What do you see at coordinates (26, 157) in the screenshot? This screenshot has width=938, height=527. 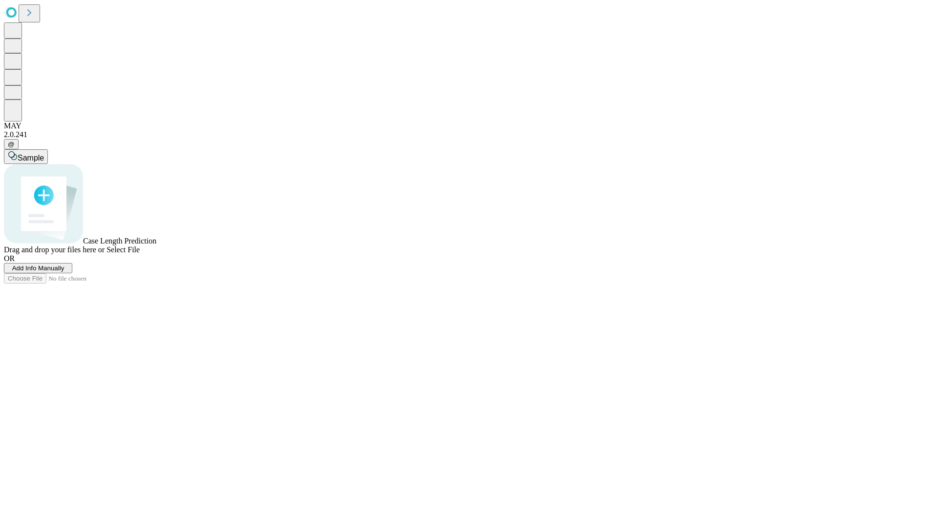 I see `button: Sample` at bounding box center [26, 157].